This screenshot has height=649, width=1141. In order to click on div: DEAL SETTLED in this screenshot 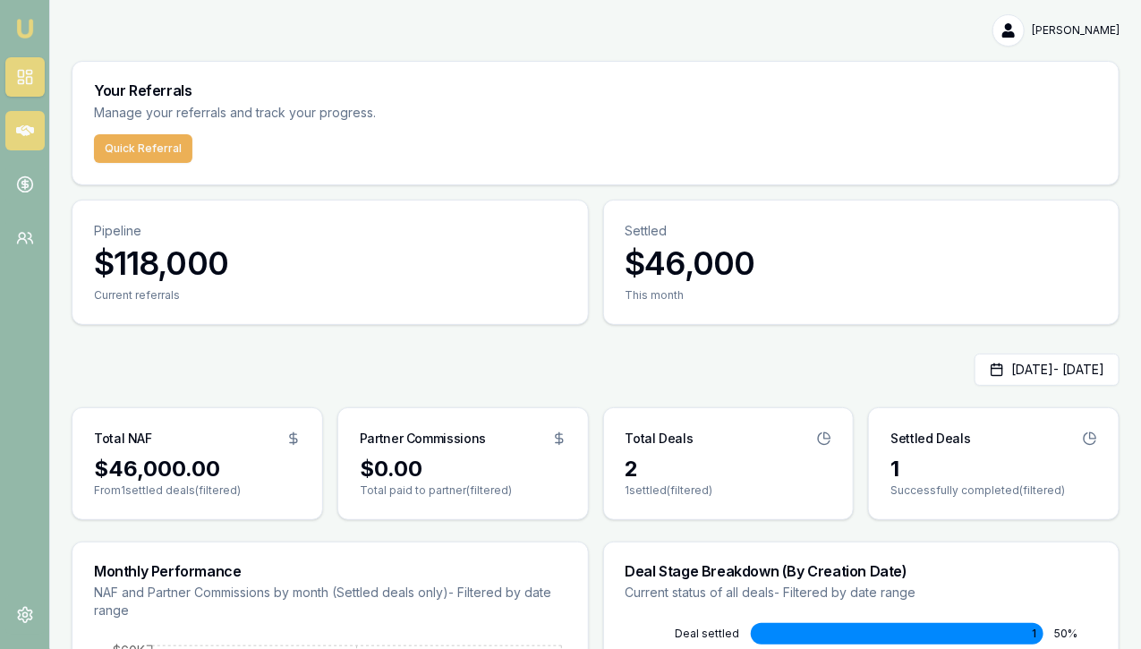, I will do `click(683, 634)`.